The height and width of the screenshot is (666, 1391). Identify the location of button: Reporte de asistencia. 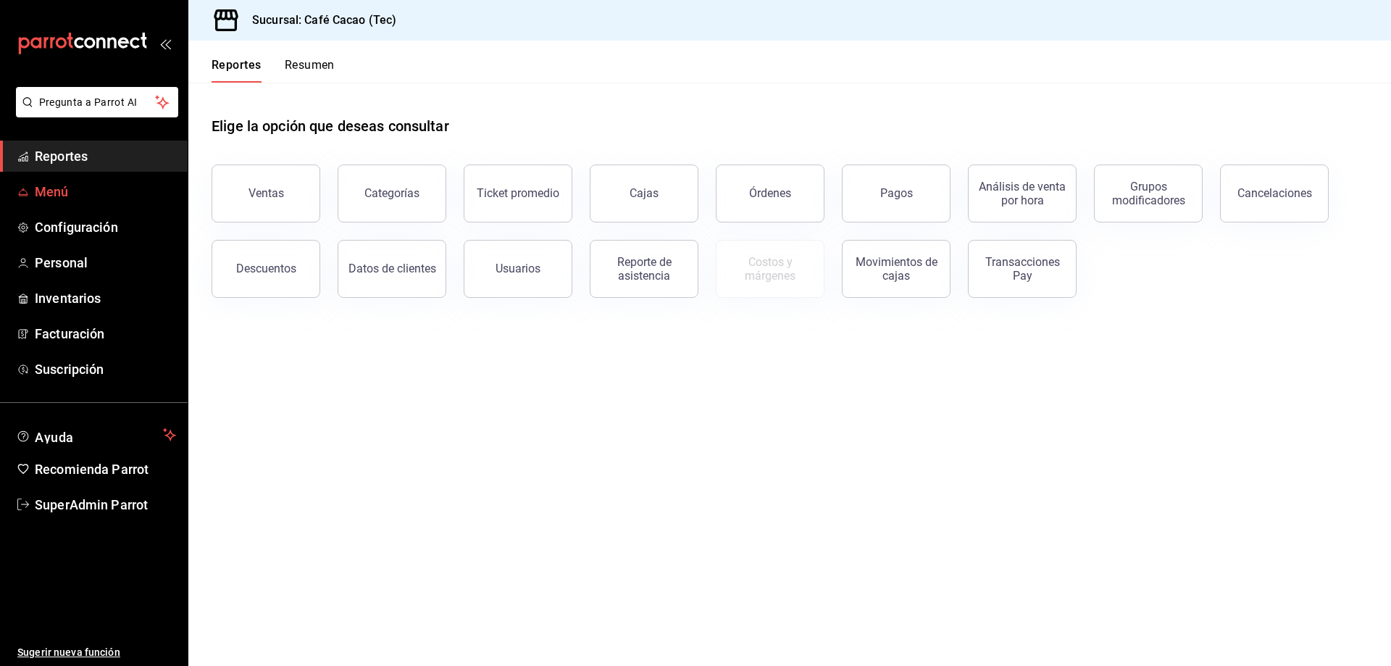
(644, 269).